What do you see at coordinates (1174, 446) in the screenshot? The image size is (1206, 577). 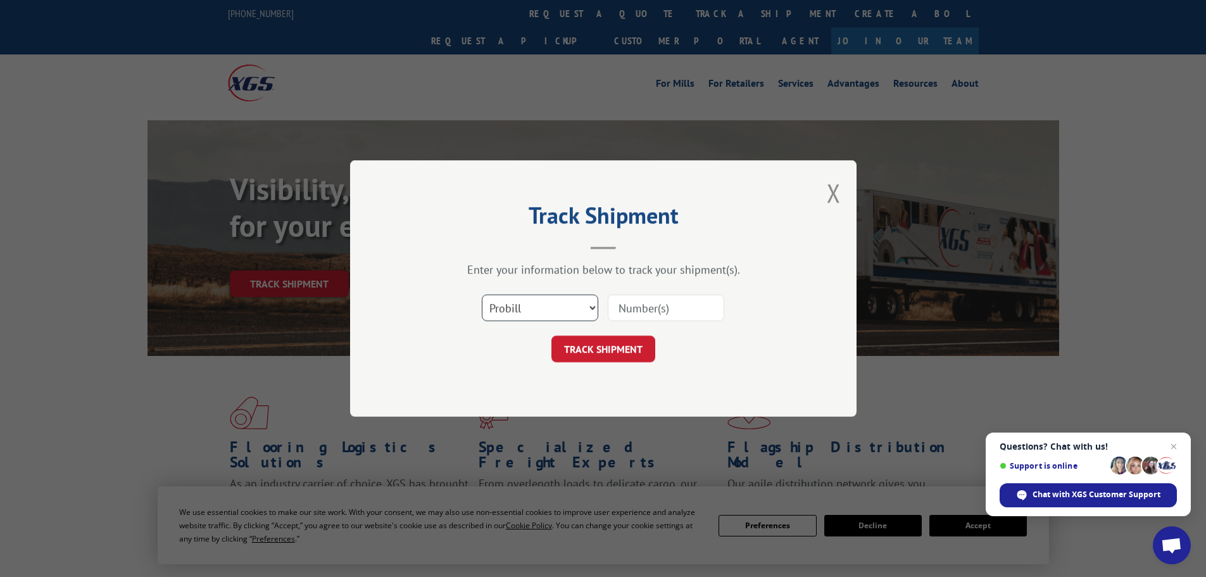 I see `span: Close chat` at bounding box center [1174, 446].